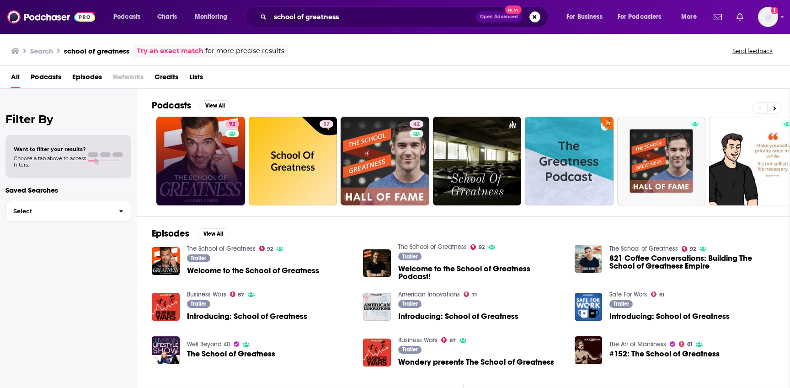  I want to click on img: User Profile, so click(768, 17).